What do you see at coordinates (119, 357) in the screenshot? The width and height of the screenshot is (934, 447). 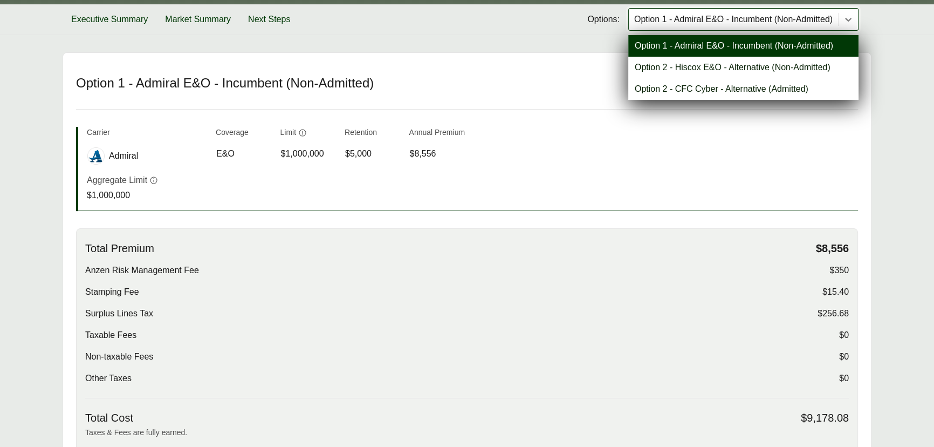 I see `span: Non-taxable Fees` at bounding box center [119, 357].